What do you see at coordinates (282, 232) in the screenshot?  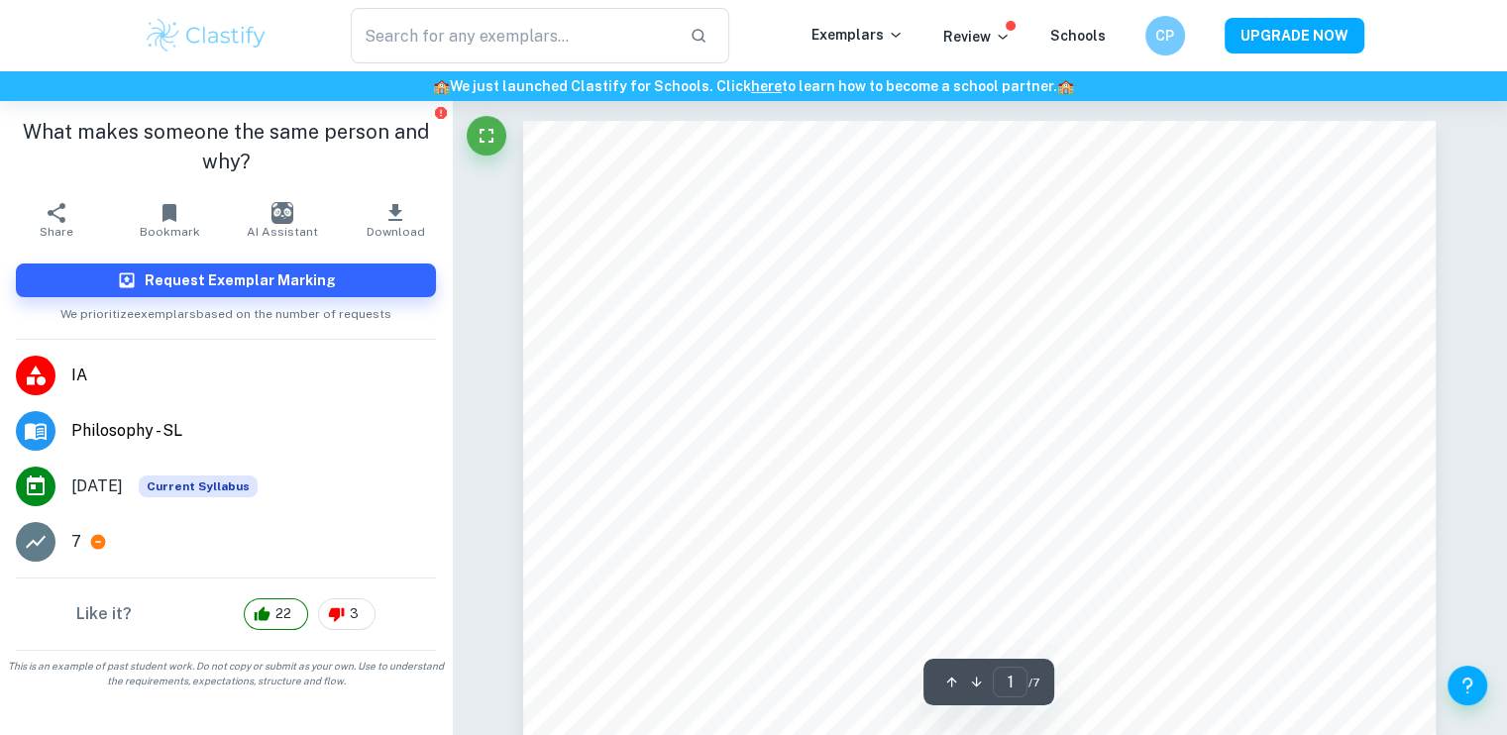 I see `span: AI Assistant` at bounding box center [282, 232].